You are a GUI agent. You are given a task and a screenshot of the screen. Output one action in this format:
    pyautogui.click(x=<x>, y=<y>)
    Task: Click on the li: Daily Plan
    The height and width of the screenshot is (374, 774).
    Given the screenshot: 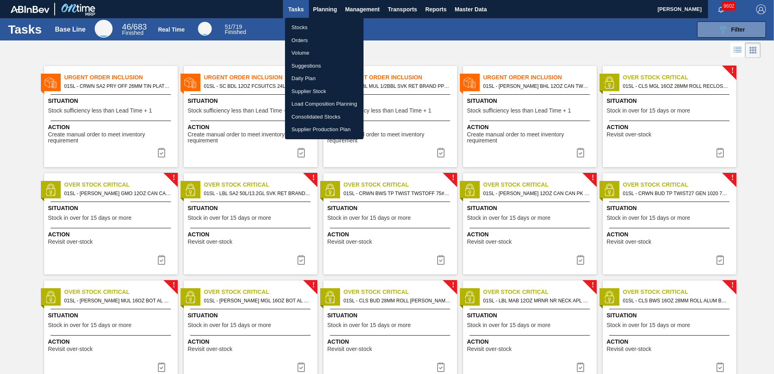 What is the action you would take?
    pyautogui.click(x=324, y=79)
    